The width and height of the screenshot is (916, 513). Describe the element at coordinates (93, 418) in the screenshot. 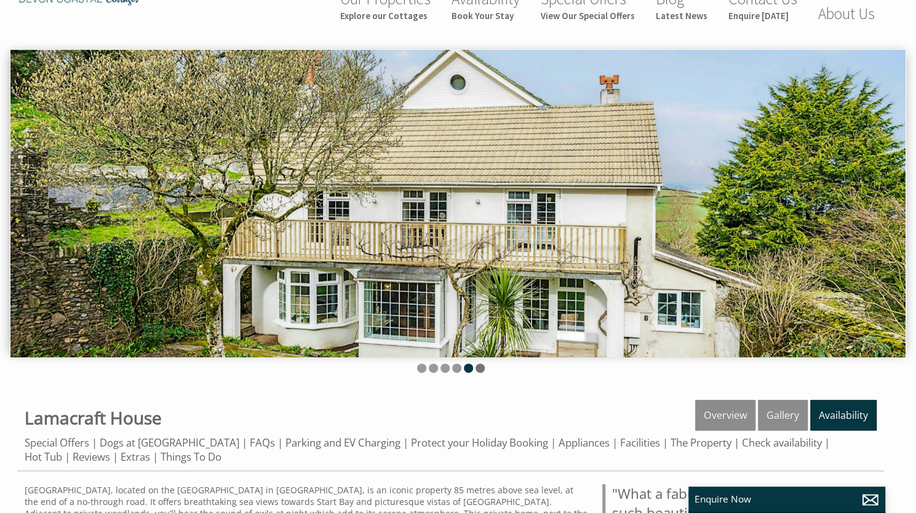

I see `span: Lamacraft House` at that location.